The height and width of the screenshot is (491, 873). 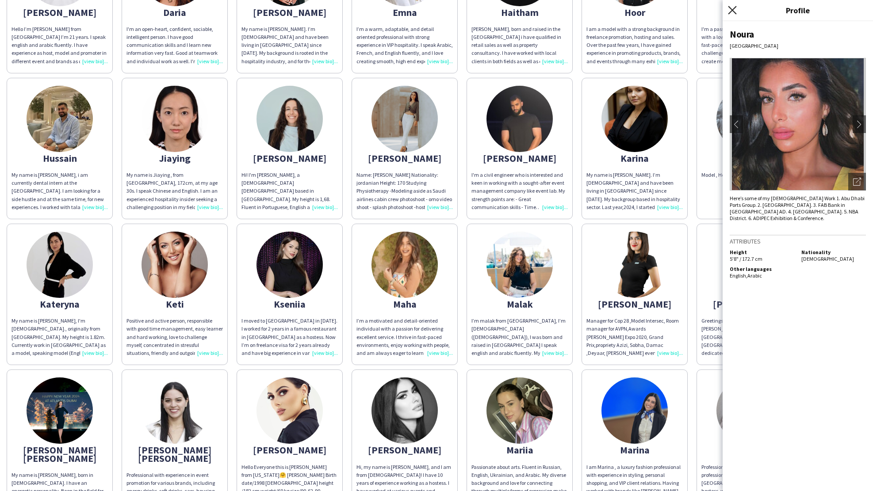 What do you see at coordinates (175, 265) in the screenshot?
I see `img: thumb-645152d606bba.jpg` at bounding box center [175, 265].